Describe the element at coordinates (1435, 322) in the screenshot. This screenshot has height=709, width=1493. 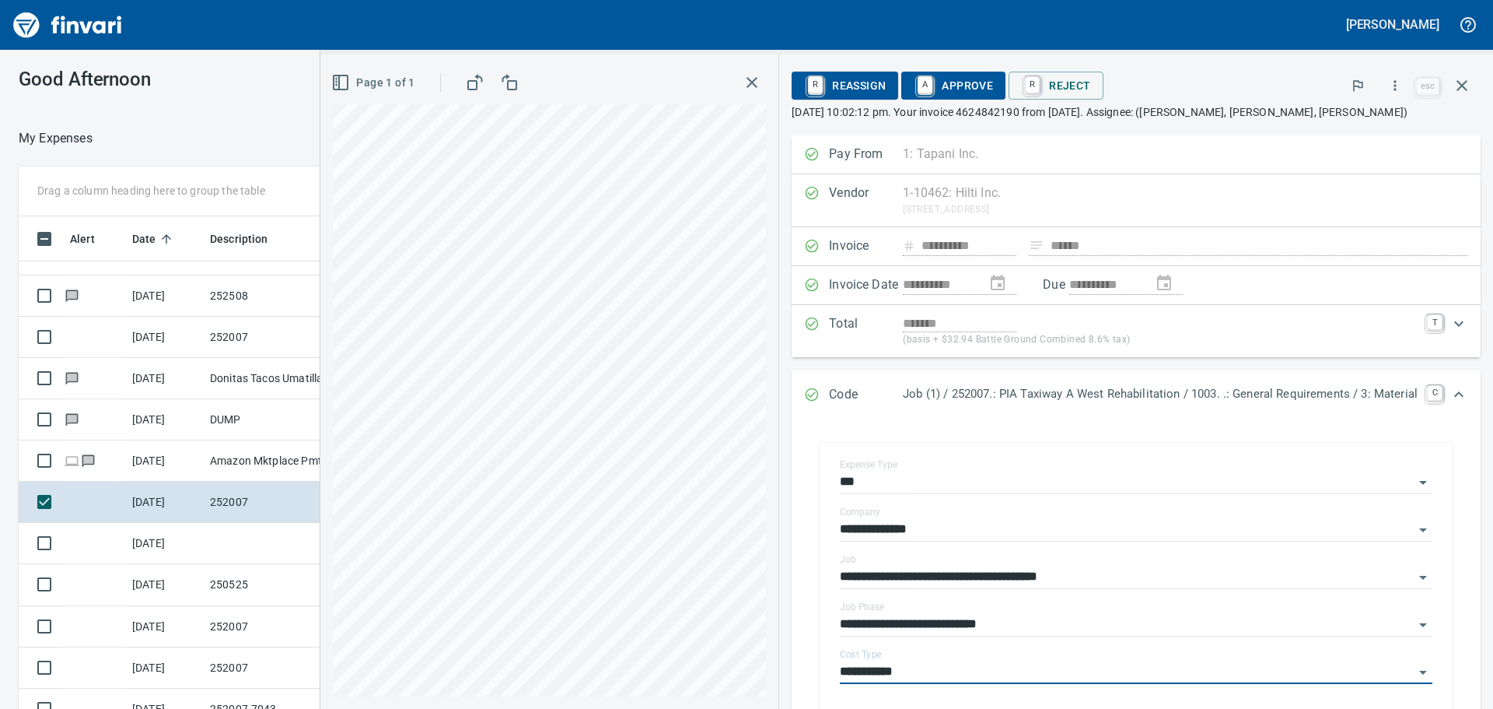
I see `a: T` at that location.